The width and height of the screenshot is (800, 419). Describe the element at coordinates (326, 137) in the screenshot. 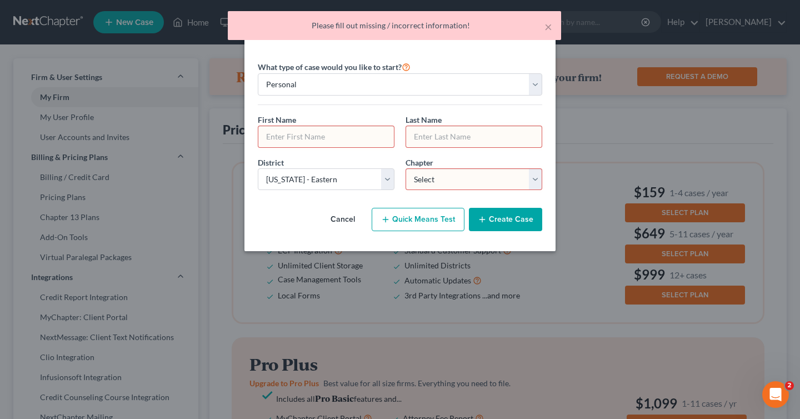

I see `input: Enter First Name` at that location.